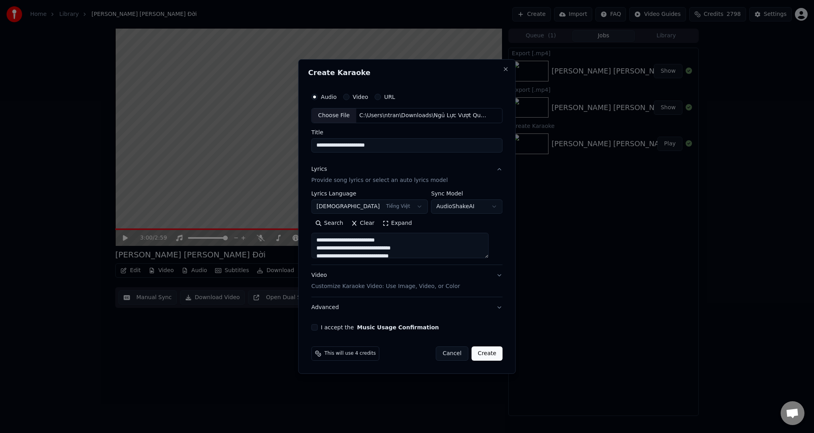 This screenshot has height=433, width=814. What do you see at coordinates (385, 281) in the screenshot?
I see `div: Video` at bounding box center [385, 281].